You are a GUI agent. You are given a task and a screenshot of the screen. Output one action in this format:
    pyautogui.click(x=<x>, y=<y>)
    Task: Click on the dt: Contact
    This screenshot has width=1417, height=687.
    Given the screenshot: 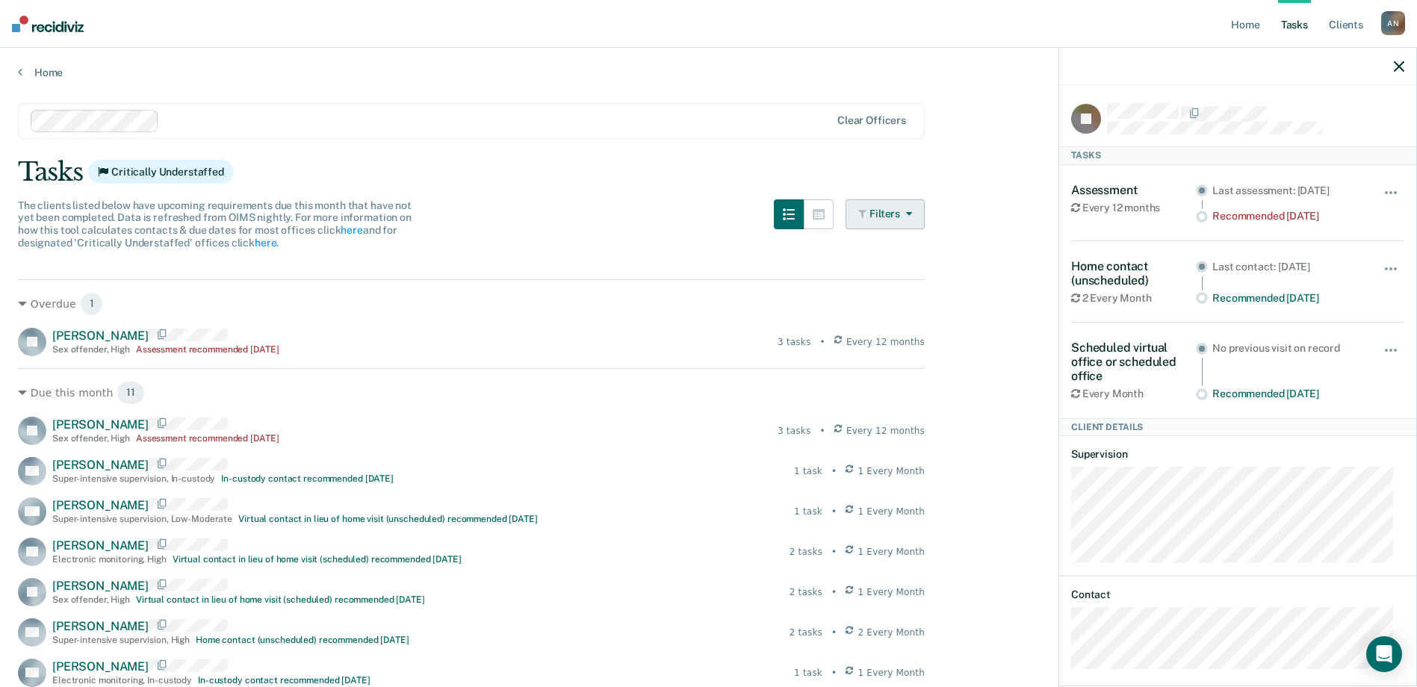 What is the action you would take?
    pyautogui.click(x=1238, y=595)
    